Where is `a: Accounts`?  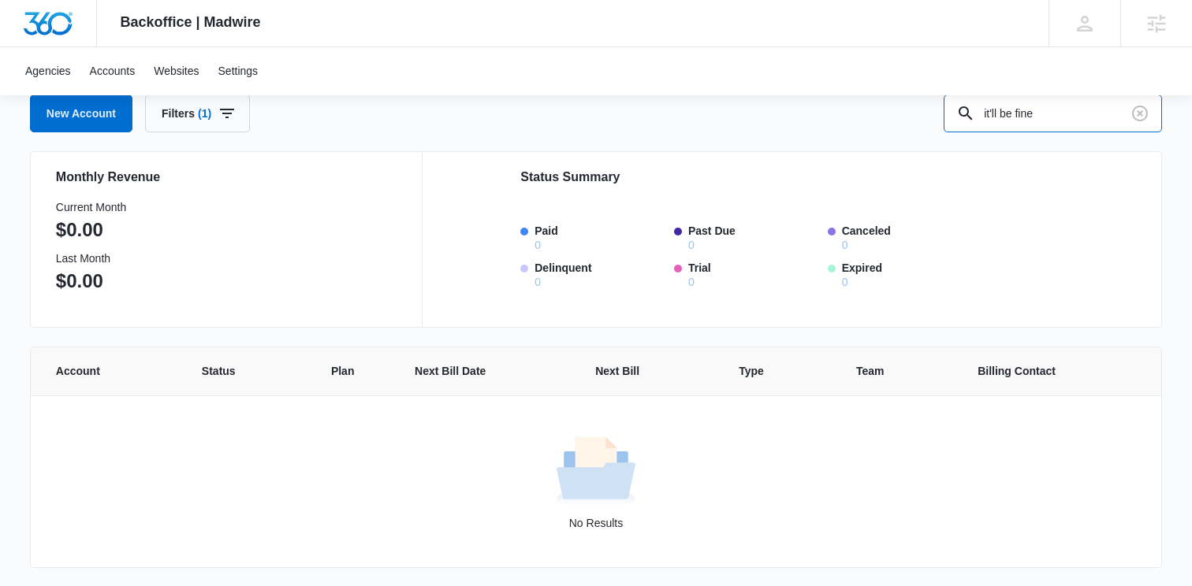 a: Accounts is located at coordinates (113, 71).